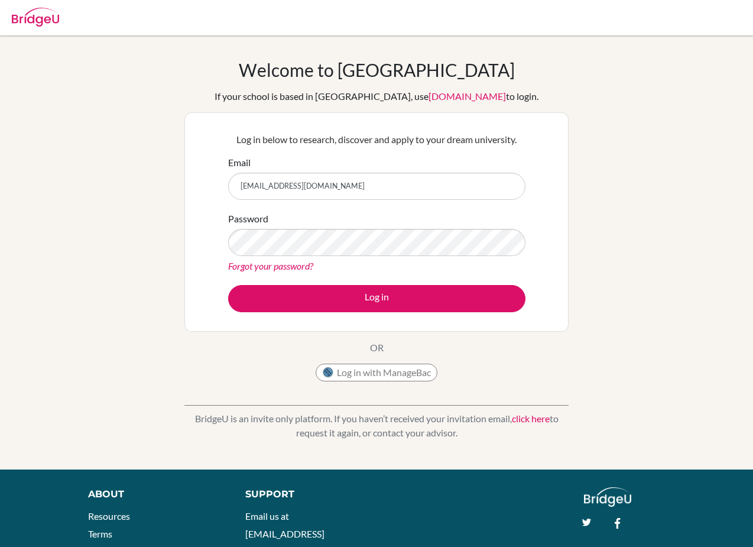 This screenshot has width=753, height=547. Describe the element at coordinates (531, 418) in the screenshot. I see `a: click here` at that location.